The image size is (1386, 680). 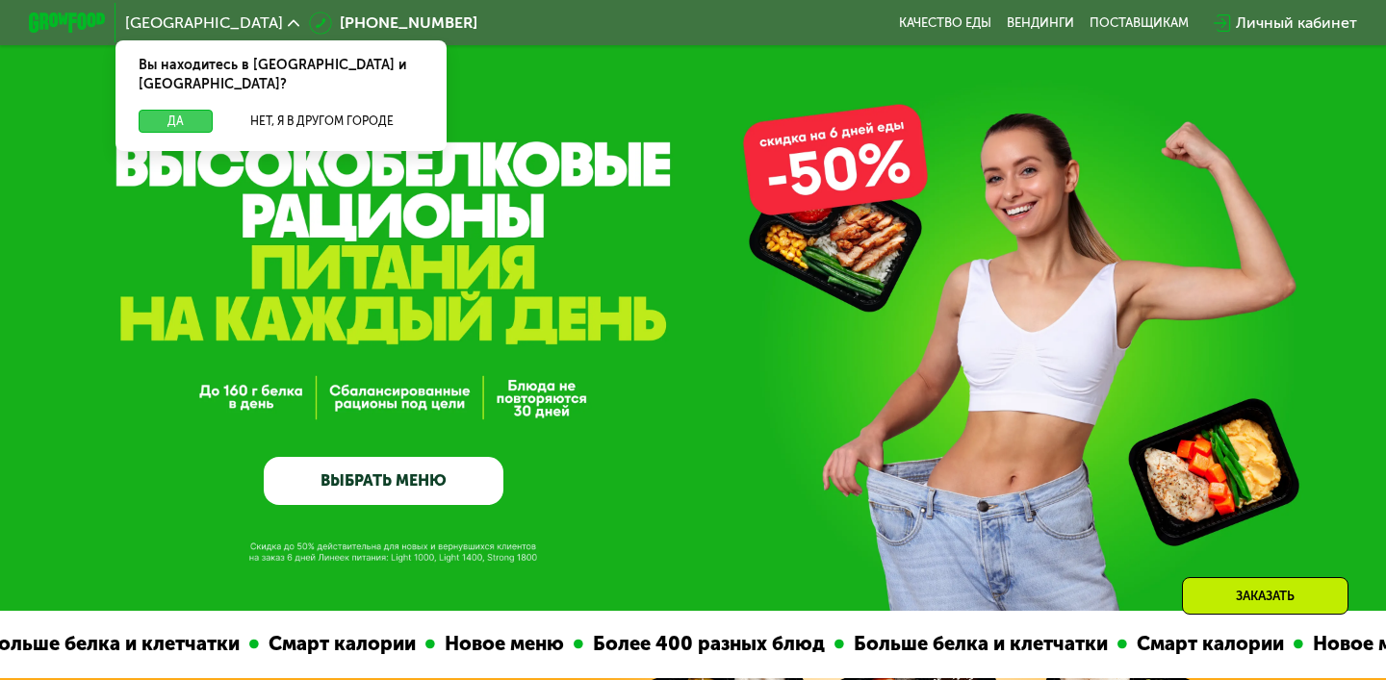 What do you see at coordinates (1296, 23) in the screenshot?
I see `div: Личный кабинет` at bounding box center [1296, 23].